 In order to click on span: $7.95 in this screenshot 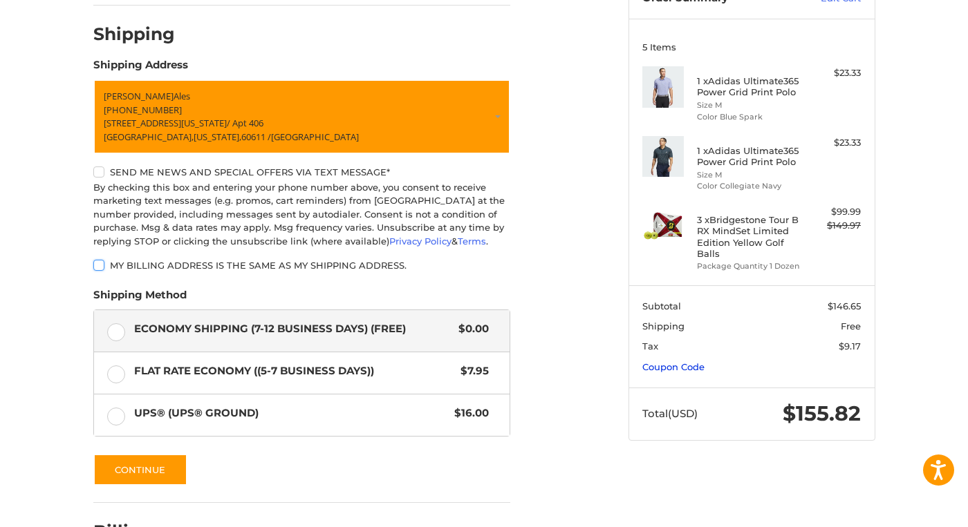, I will do `click(471, 371)`.